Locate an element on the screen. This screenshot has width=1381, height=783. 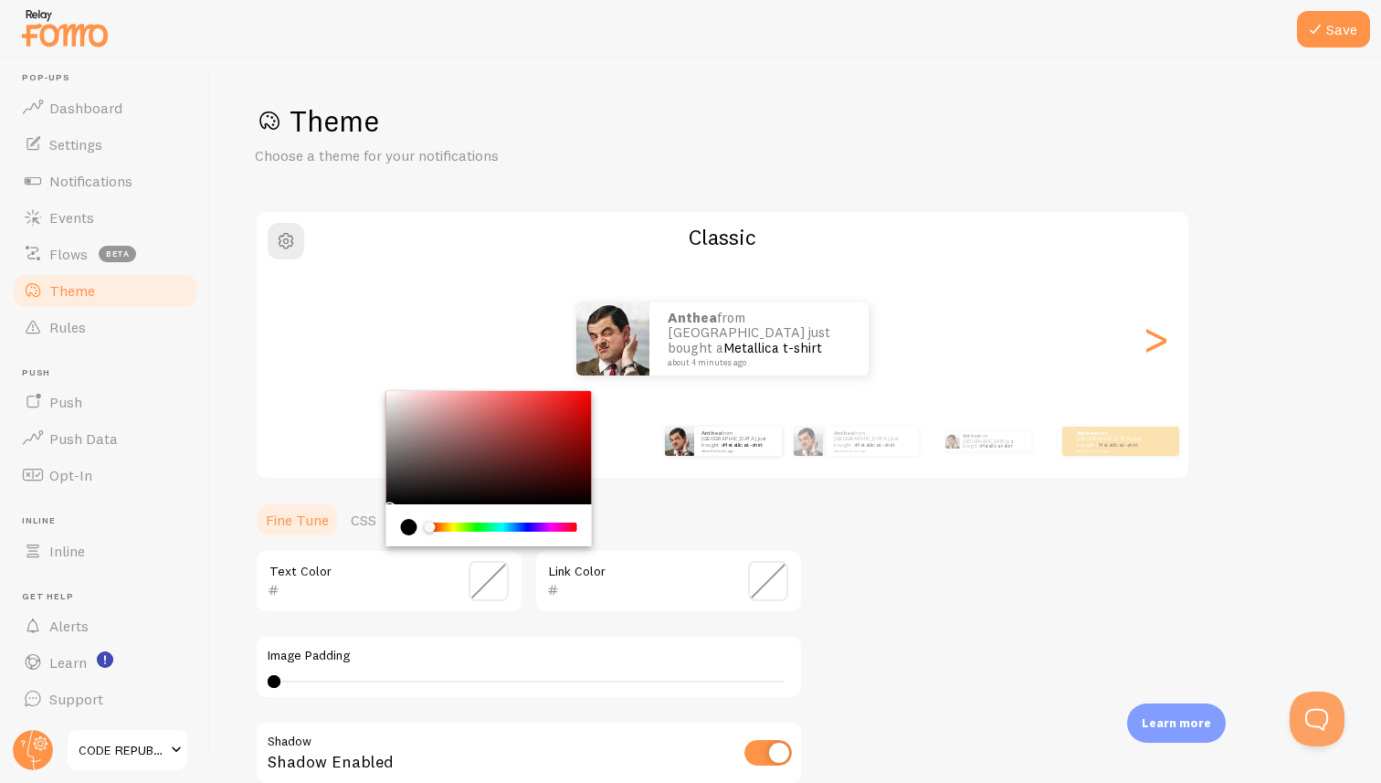
span: Opt-In is located at coordinates (70, 475).